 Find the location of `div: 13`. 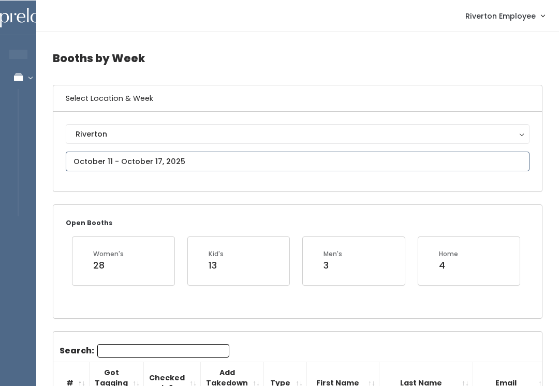

div: 13 is located at coordinates (216, 265).